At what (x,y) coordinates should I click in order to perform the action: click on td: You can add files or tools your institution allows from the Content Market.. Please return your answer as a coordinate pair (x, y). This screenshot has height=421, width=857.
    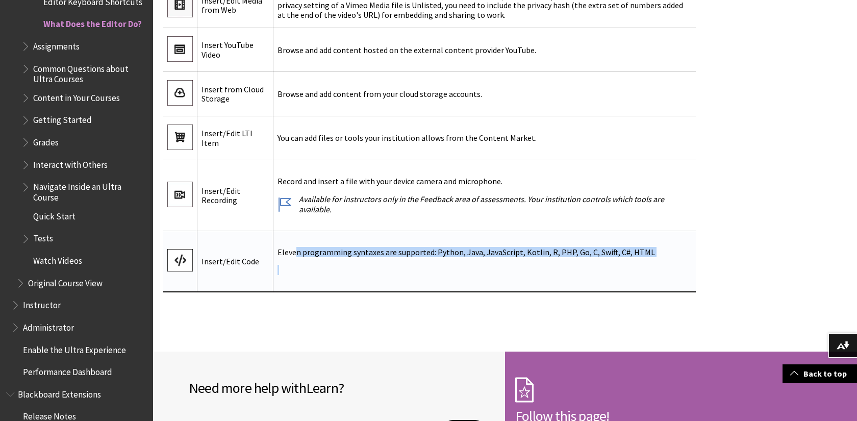
    Looking at the image, I should click on (485, 138).